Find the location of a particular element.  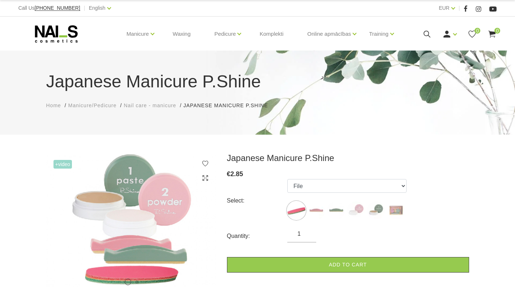

span: +Video is located at coordinates (63, 165).